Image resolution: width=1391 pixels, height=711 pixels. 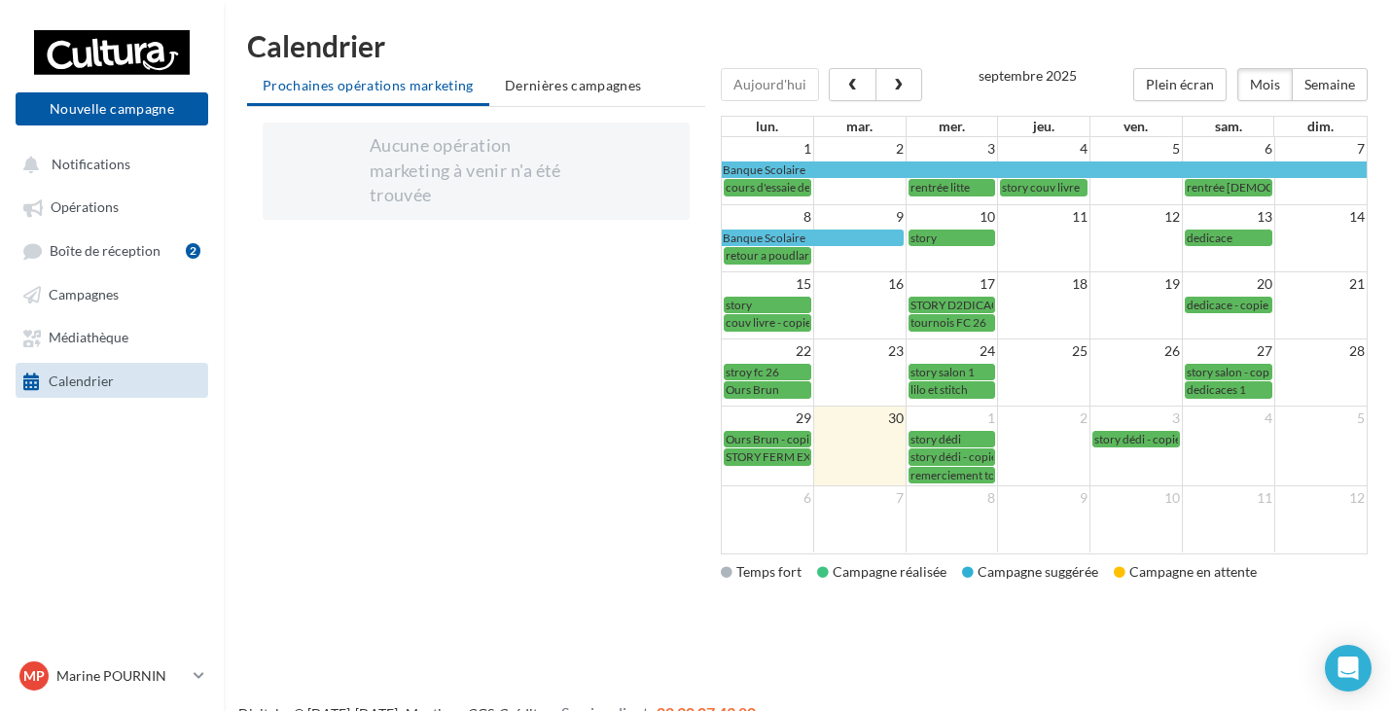 What do you see at coordinates (1180, 85) in the screenshot?
I see `button: Plein écran` at bounding box center [1180, 85].